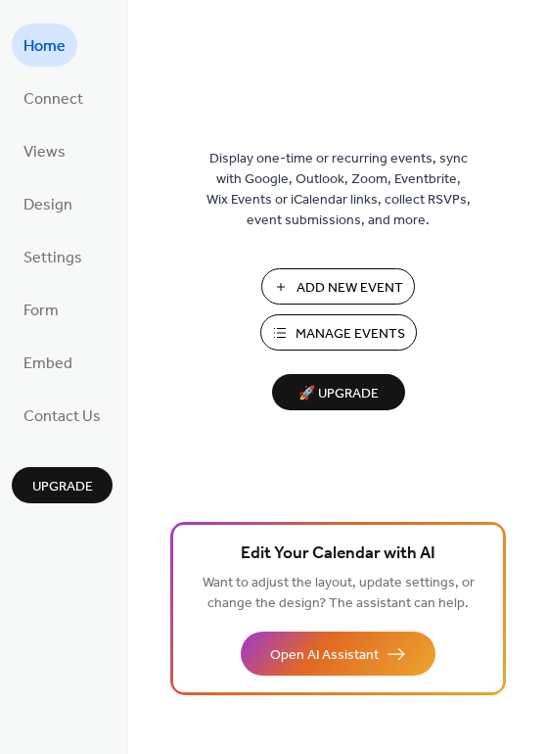 This screenshot has height=754, width=548. What do you see at coordinates (339, 392) in the screenshot?
I see `button: 🚀 Upgrade` at bounding box center [339, 392].